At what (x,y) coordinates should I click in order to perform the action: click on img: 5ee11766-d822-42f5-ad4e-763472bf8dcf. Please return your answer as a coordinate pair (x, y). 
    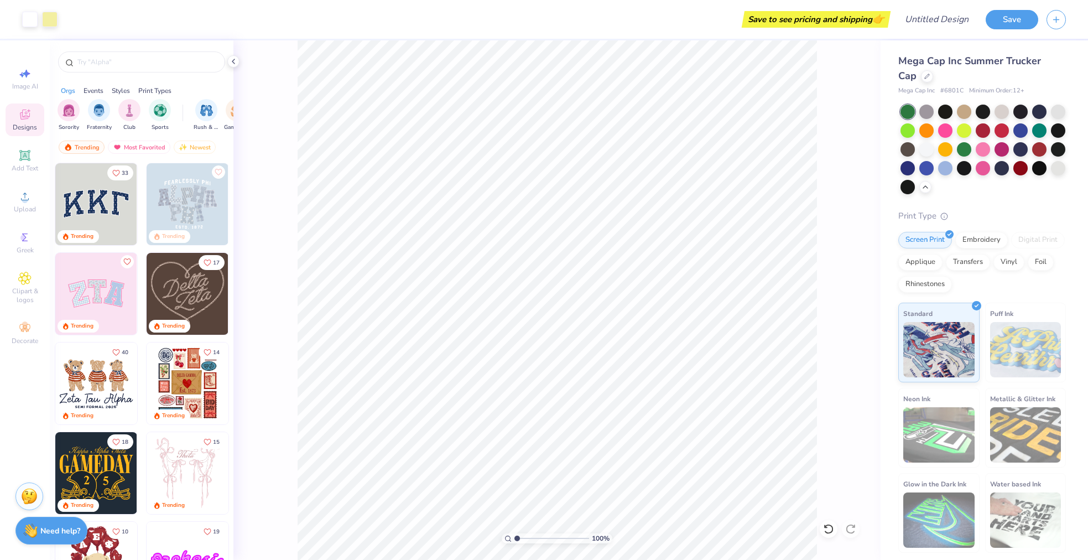
    Looking at the image, I should click on (178, 294).